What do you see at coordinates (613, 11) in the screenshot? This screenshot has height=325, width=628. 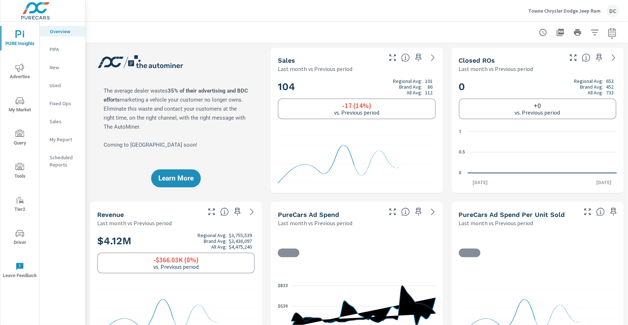 I see `div: DC` at bounding box center [613, 11].